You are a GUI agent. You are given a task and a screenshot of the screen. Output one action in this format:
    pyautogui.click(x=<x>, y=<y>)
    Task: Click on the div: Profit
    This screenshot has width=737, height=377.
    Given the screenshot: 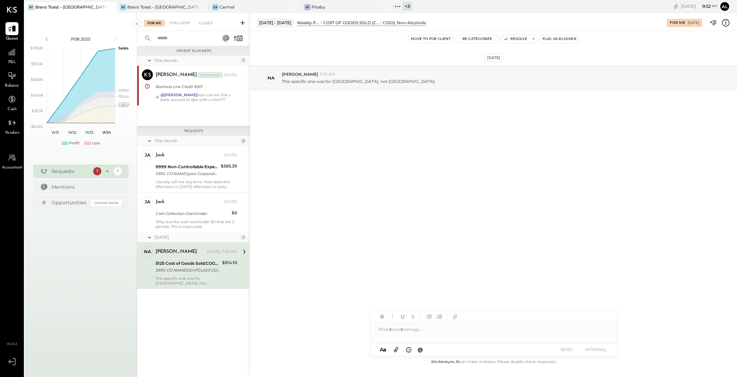 What is the action you would take?
    pyautogui.click(x=74, y=143)
    